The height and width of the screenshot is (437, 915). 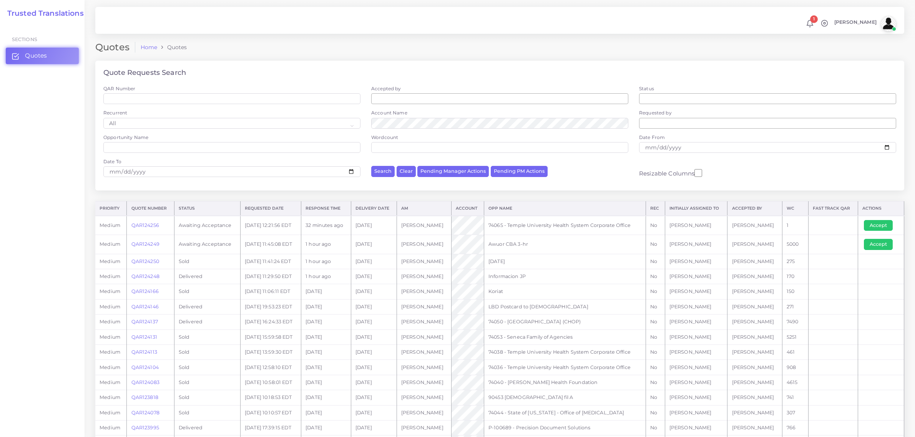 What do you see at coordinates (386, 88) in the screenshot?
I see `label: Accepted by` at bounding box center [386, 88].